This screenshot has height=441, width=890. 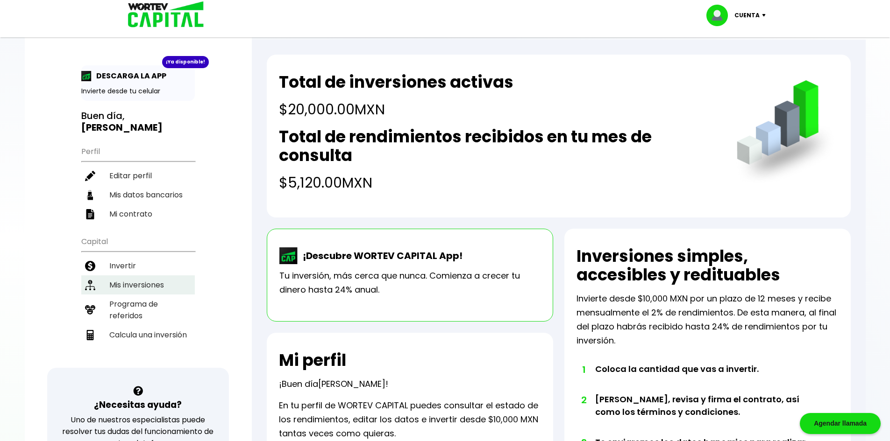 I want to click on h2: Inversiones simples, accesibles y redituables, so click(x=707, y=266).